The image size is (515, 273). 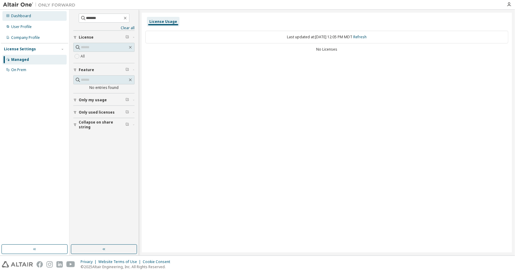 What do you see at coordinates (104, 88) in the screenshot?
I see `div: No entries found` at bounding box center [104, 88].